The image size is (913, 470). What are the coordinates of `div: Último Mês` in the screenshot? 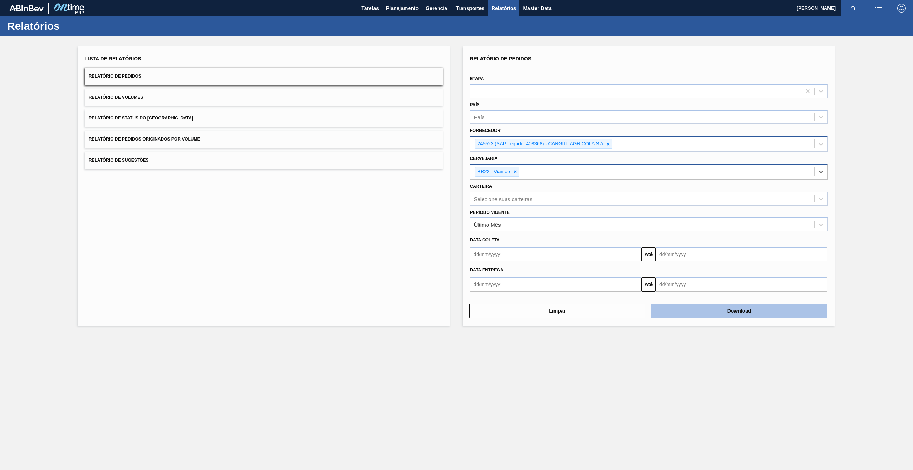 It's located at (487, 225).